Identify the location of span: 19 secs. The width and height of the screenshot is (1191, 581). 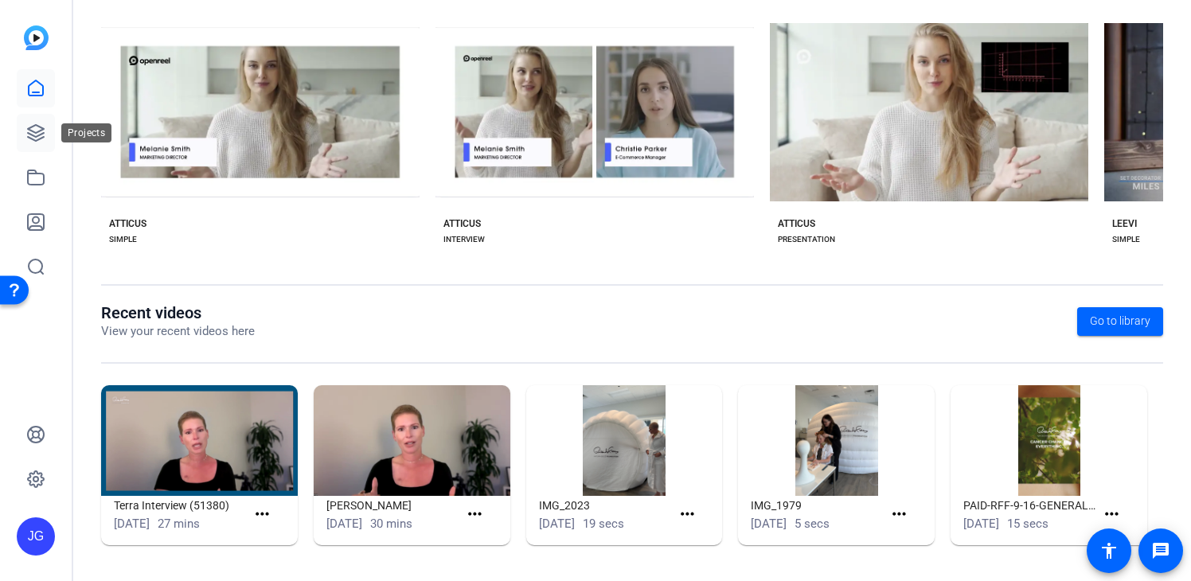
(603, 524).